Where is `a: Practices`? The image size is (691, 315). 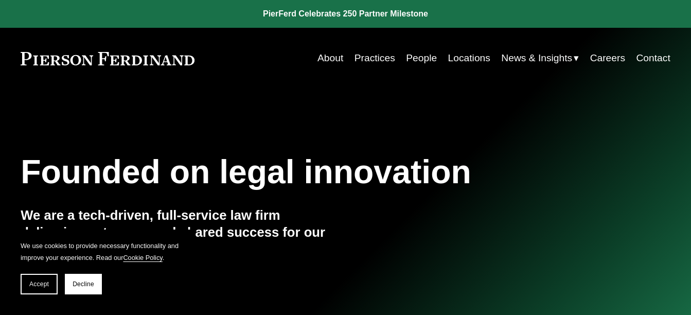
a: Practices is located at coordinates (374, 58).